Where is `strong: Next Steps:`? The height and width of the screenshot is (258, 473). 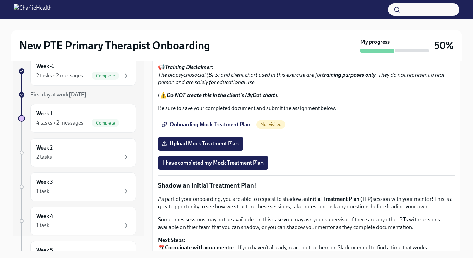
strong: Next Steps: is located at coordinates (172, 240).